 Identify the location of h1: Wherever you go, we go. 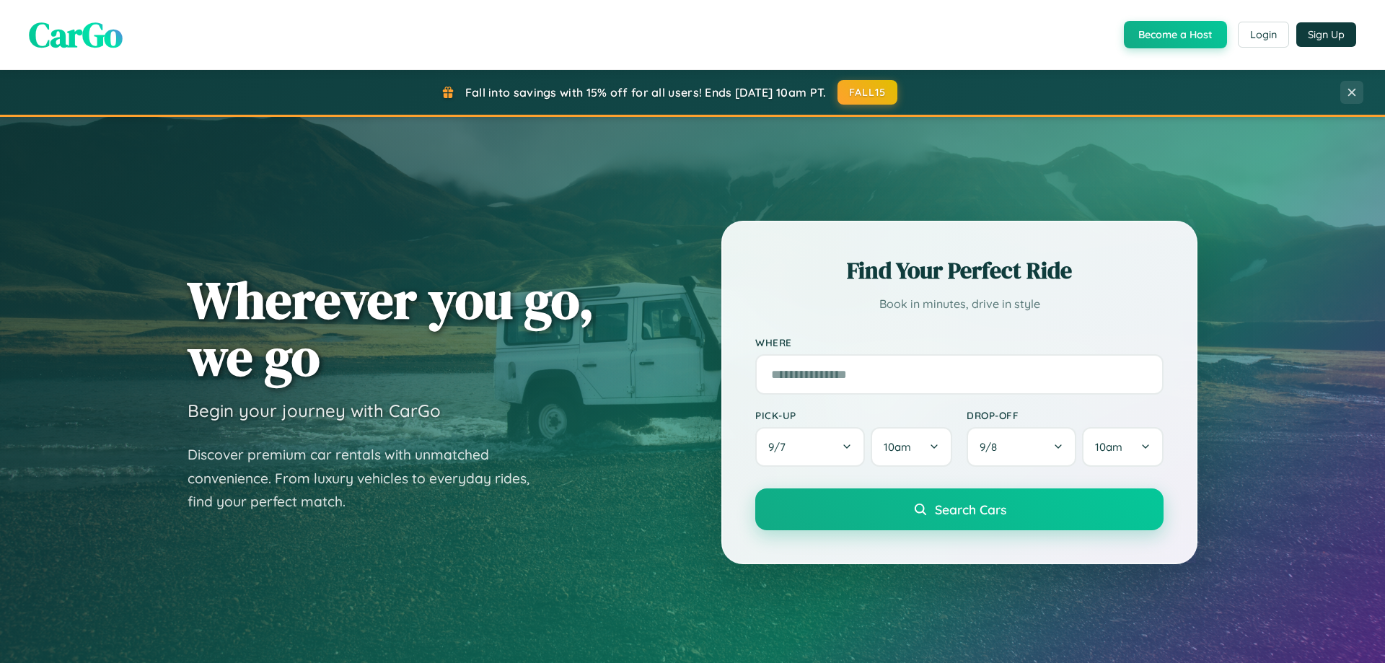
(391, 328).